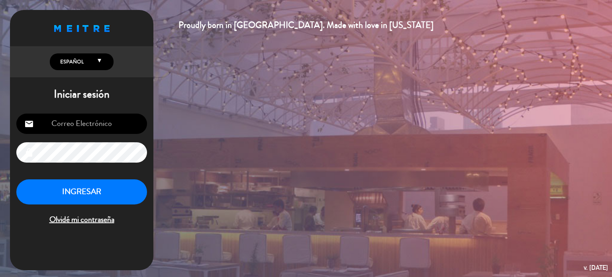  Describe the element at coordinates (82, 124) in the screenshot. I see `input: Correo Electrónico` at that location.